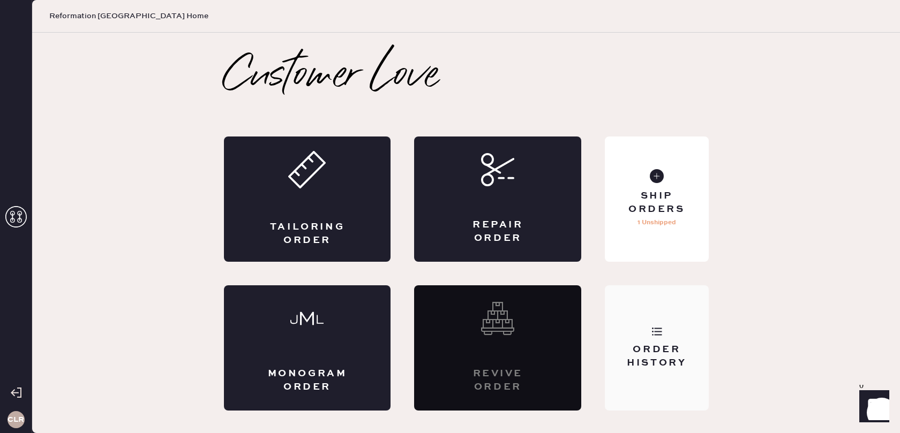 The image size is (900, 433). Describe the element at coordinates (497, 348) in the screenshot. I see `div: Interested? Contact us at care@hemster.co` at that location.